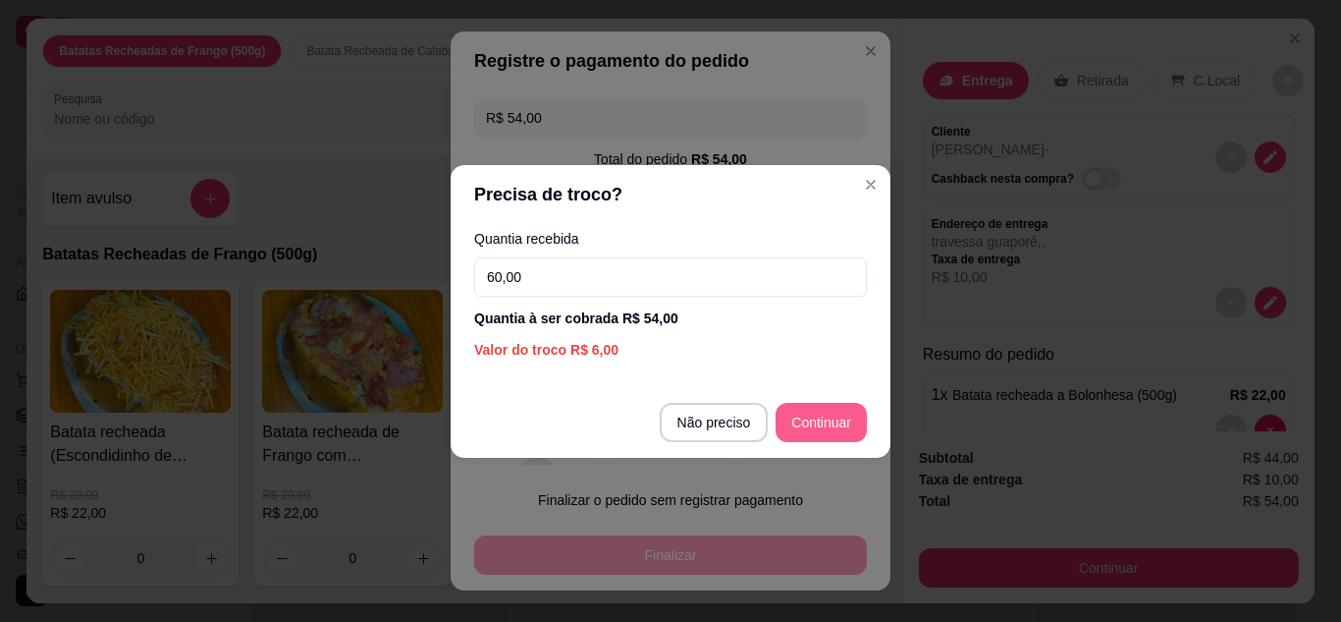 This screenshot has height=622, width=1341. I want to click on header: Precisa de troco?, so click(671, 194).